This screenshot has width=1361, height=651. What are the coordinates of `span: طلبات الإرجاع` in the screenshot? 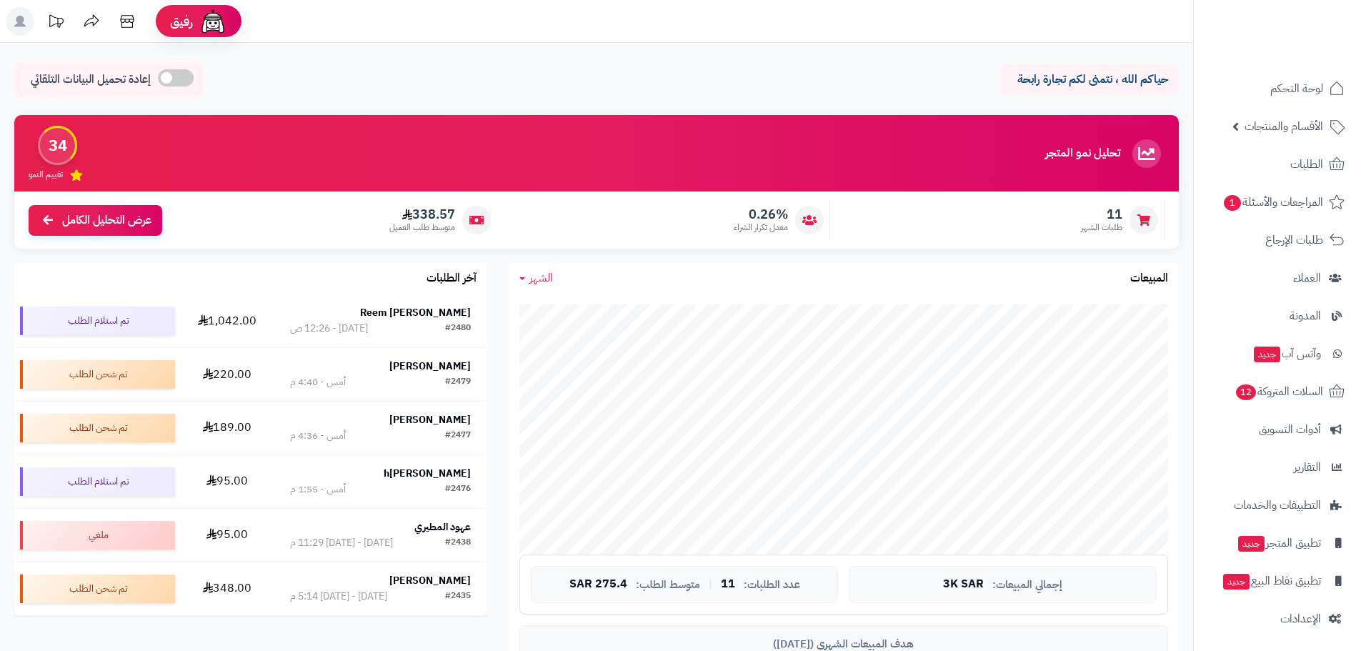 It's located at (1293, 240).